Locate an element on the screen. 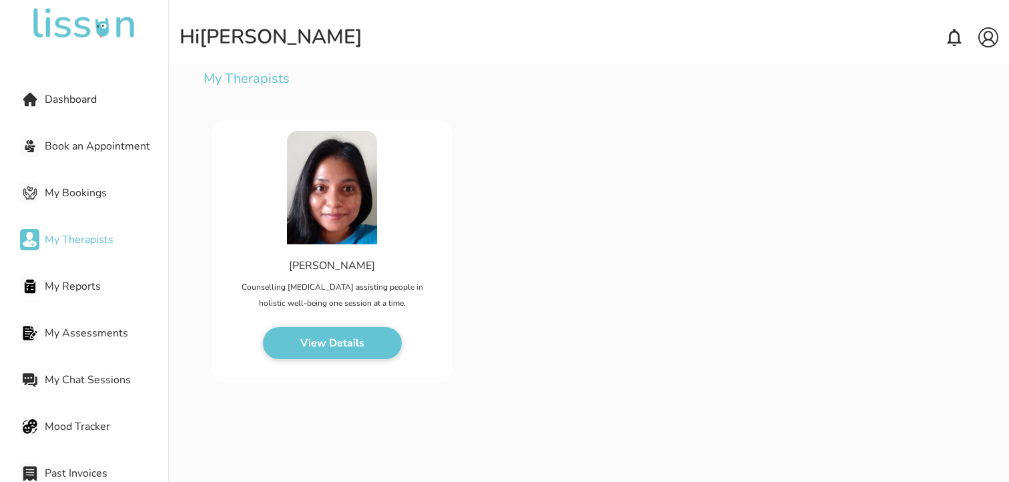 The height and width of the screenshot is (482, 1009). img: My Chat Sessions is located at coordinates (30, 380).